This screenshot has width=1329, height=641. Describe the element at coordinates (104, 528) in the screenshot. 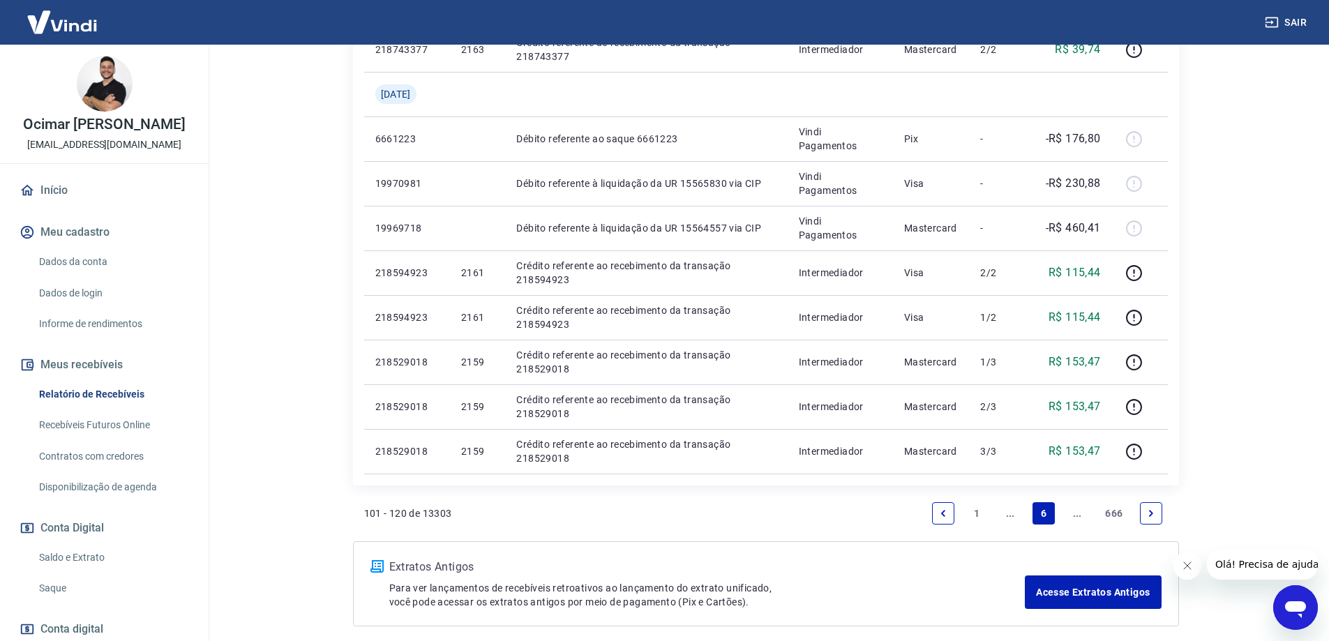

I see `button: Conta Digital` at that location.